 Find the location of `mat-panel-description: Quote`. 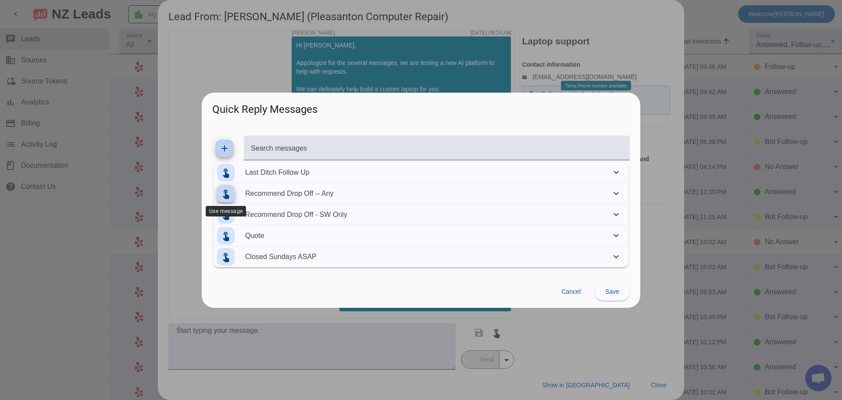

mat-panel-description: Quote is located at coordinates (426, 236).